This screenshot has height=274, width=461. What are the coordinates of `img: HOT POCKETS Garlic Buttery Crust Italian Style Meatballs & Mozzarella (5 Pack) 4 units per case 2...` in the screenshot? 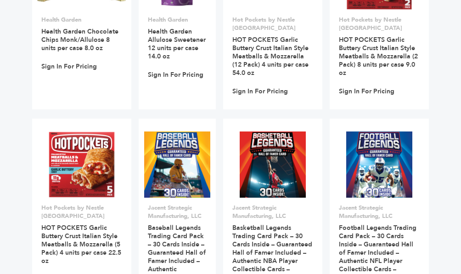 It's located at (82, 164).